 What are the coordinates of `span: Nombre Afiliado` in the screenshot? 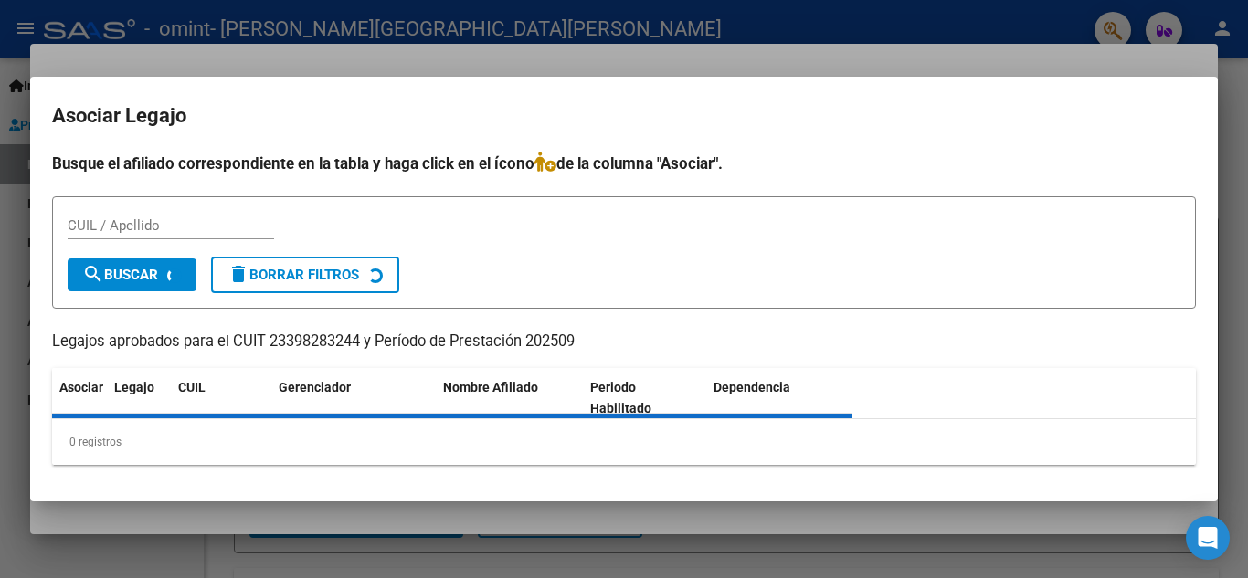 It's located at (490, 387).